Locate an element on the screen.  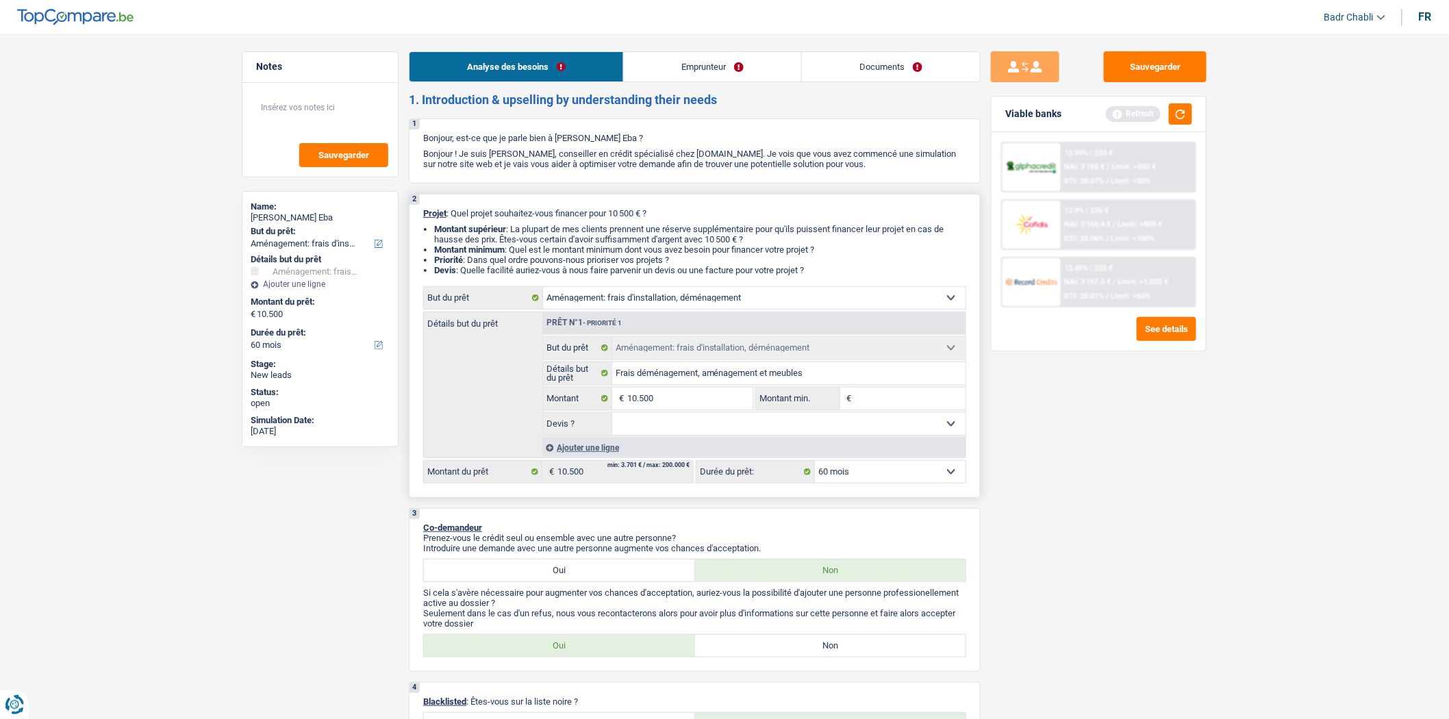
li: : Quel est le montant minimum dont vous avez besoin pour financer votre projet ? is located at coordinates (700, 249).